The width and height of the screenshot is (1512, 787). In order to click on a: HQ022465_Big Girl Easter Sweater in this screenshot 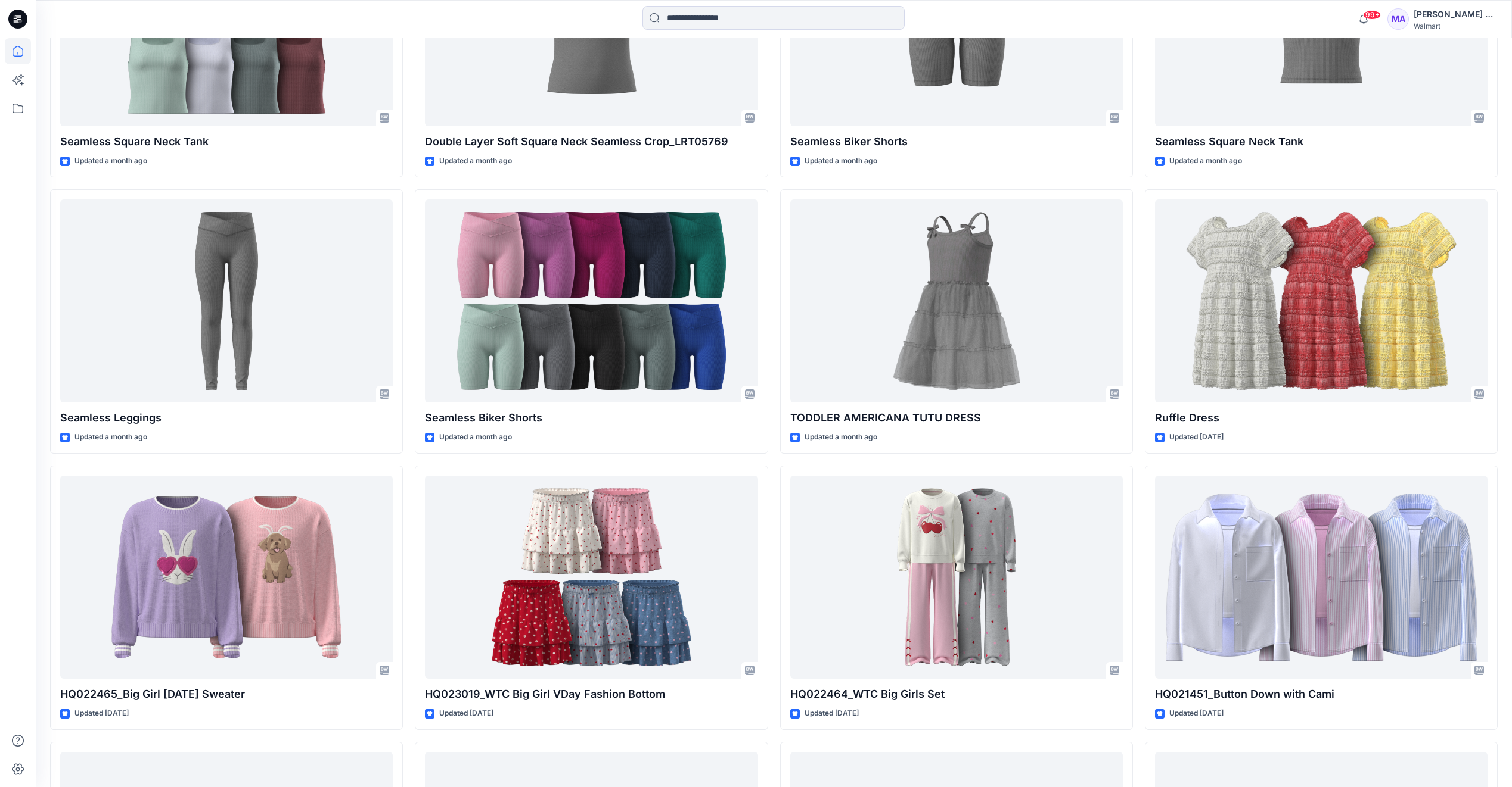, I will do `click(226, 577)`.